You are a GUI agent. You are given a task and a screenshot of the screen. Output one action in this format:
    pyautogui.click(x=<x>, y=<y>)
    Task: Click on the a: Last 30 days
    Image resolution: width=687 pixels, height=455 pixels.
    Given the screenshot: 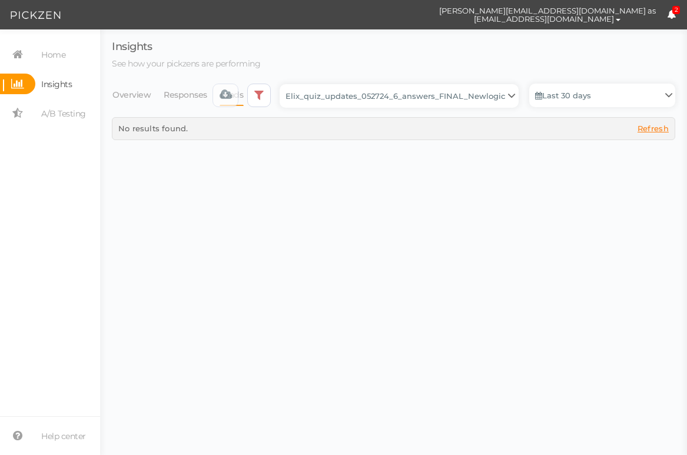 What is the action you would take?
    pyautogui.click(x=602, y=95)
    